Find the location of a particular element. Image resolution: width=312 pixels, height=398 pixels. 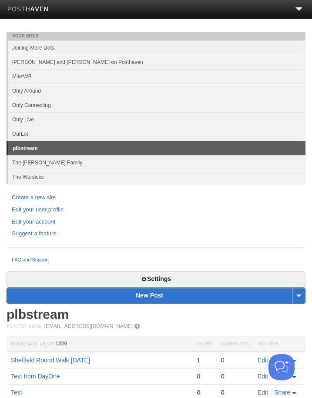

a: Edit your account is located at coordinates (156, 222).